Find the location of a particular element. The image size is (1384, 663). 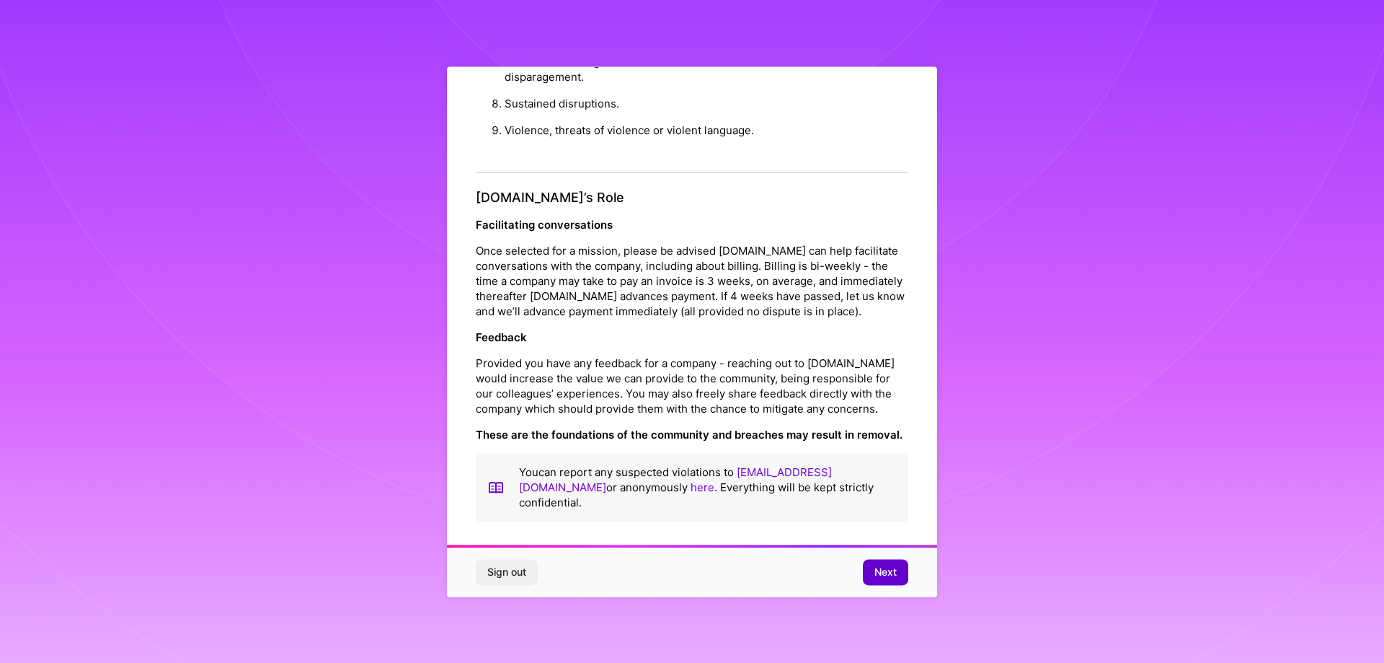

strong: Facilitating conversations is located at coordinates (544, 224).